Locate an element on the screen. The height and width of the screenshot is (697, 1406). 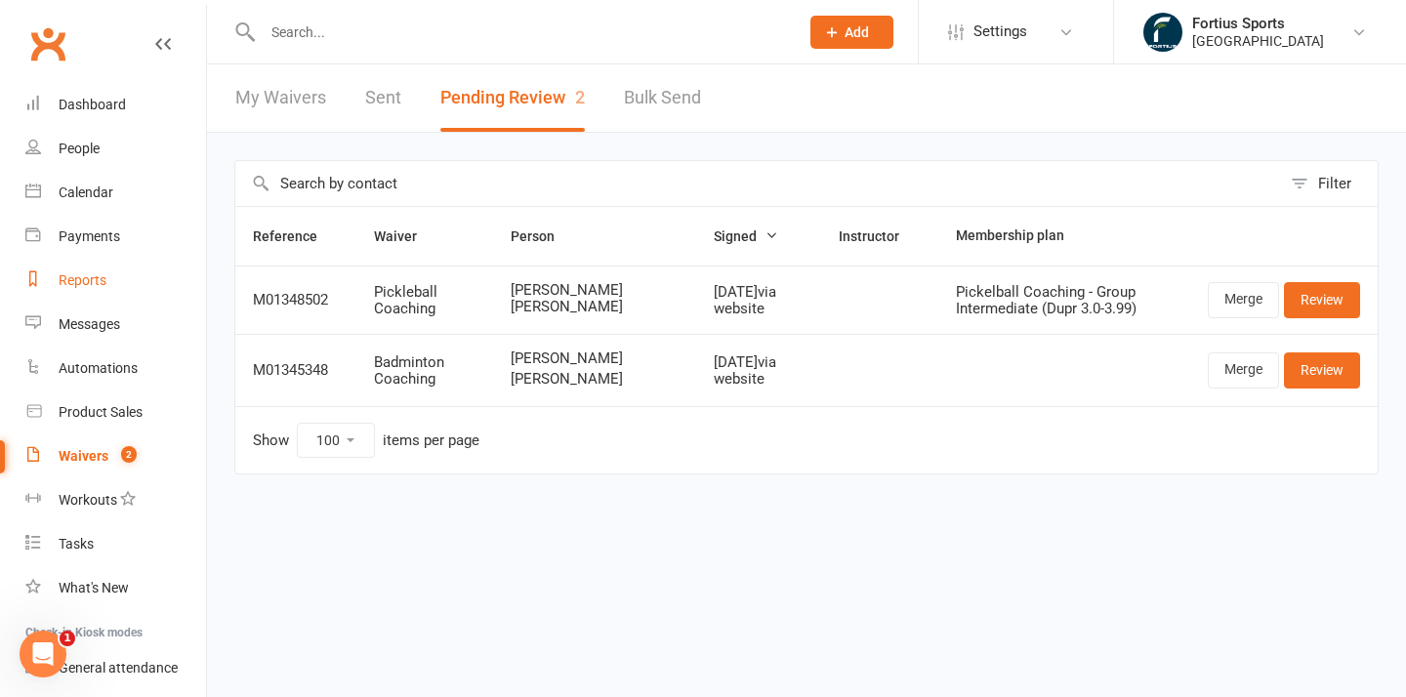
a: Automations is located at coordinates (115, 368).